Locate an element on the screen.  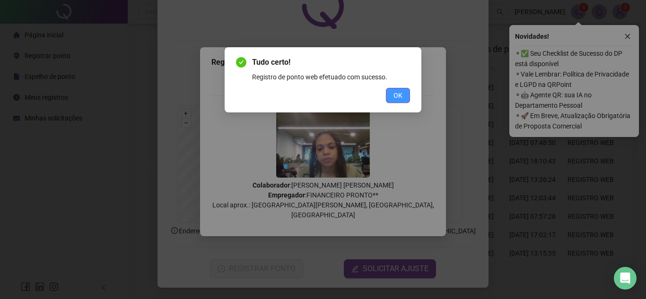
button: OK is located at coordinates (398, 96).